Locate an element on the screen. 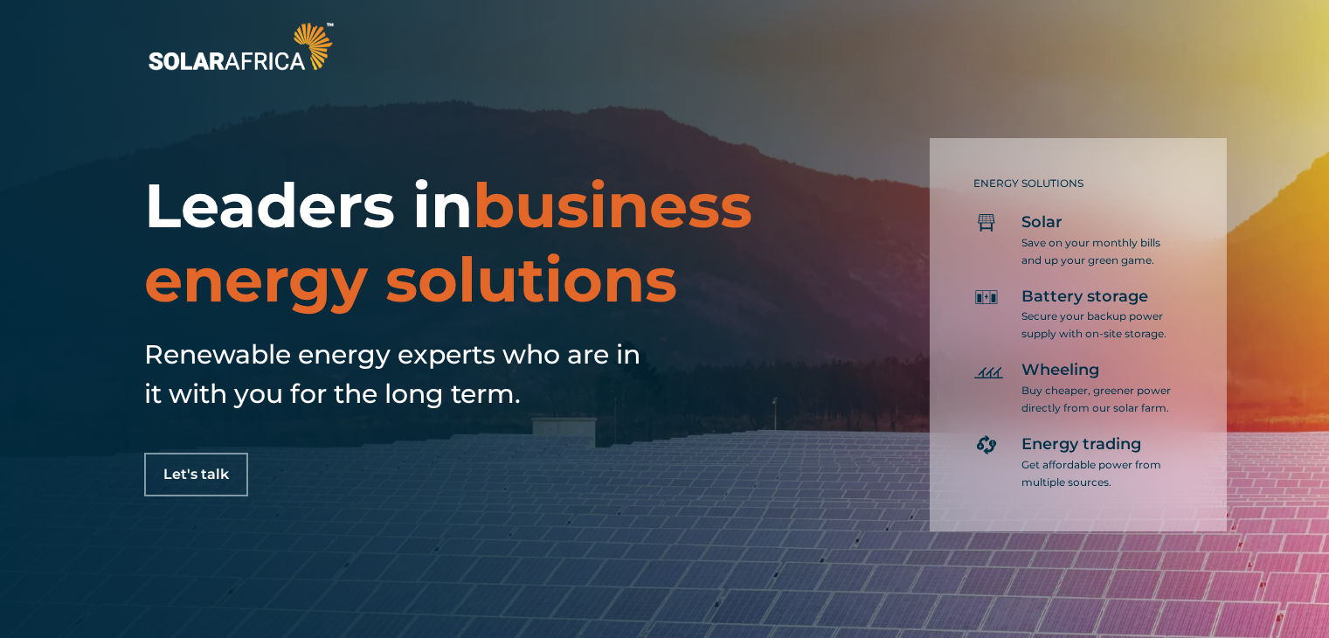 This screenshot has height=638, width=1329. h5: Renewable energy experts who are in it with you for the long term. is located at coordinates (398, 374).